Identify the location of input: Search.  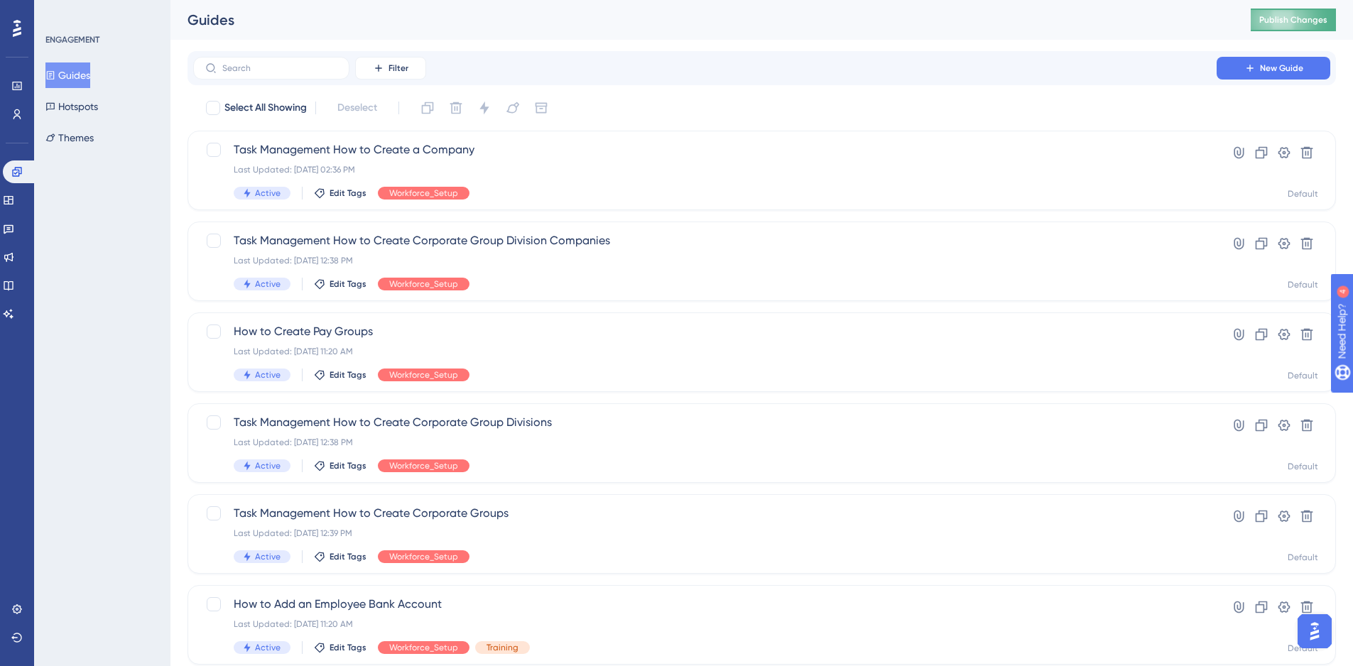
(280, 68).